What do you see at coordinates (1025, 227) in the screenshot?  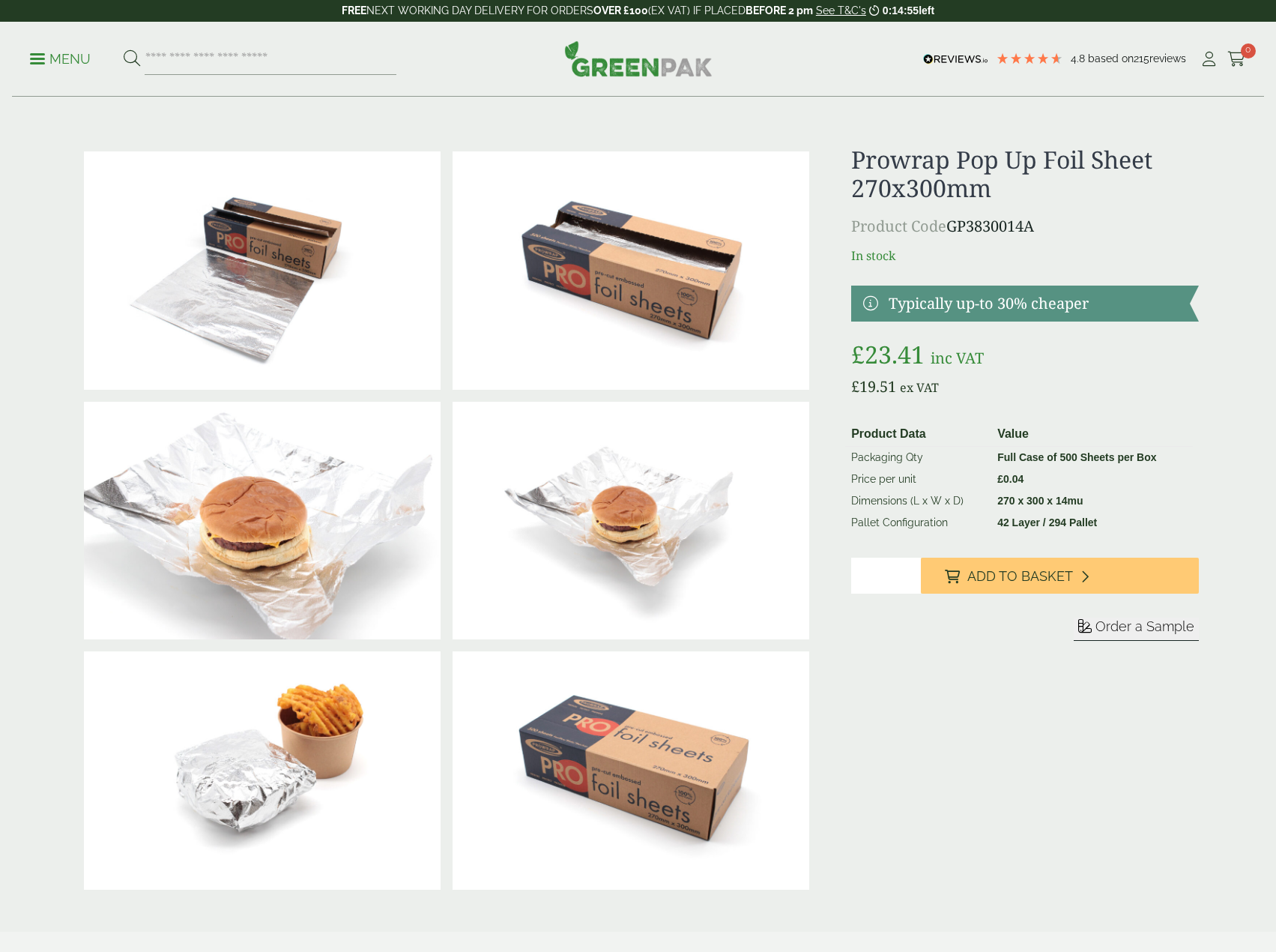 I see `p: GP3830014A` at bounding box center [1025, 227].